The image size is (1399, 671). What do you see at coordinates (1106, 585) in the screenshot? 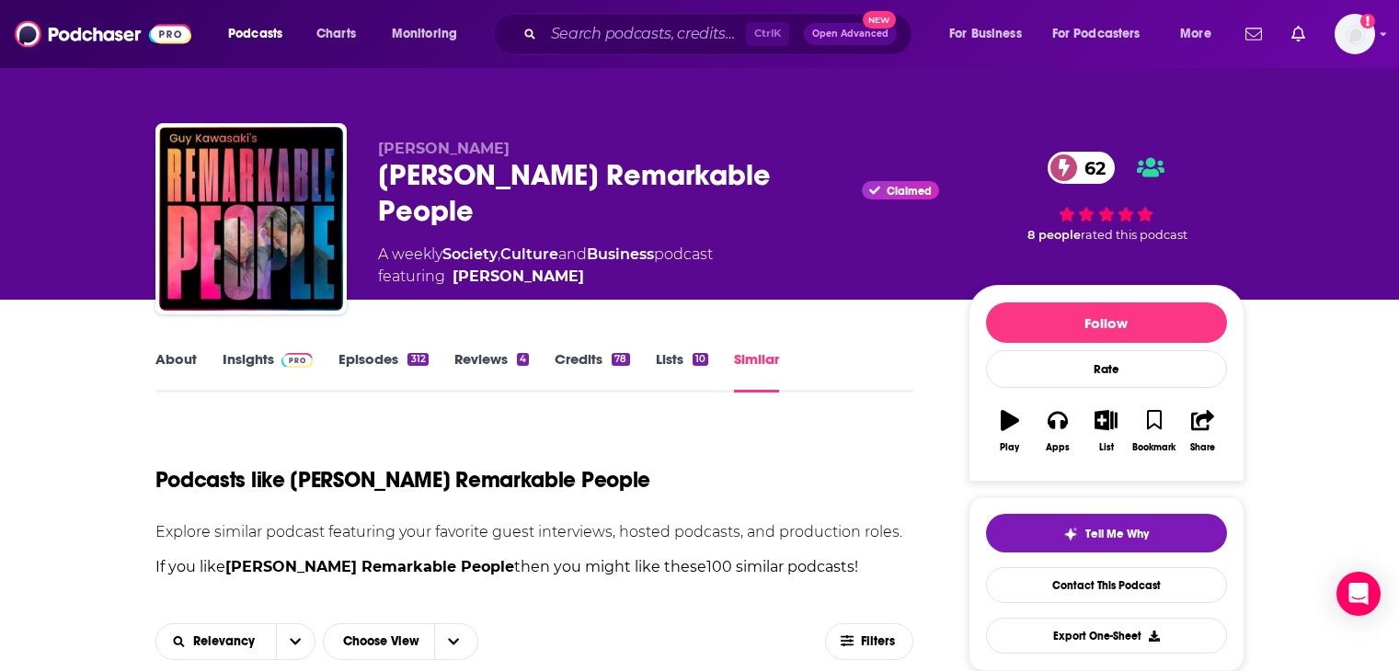
I see `a: Contact This Podcast` at bounding box center [1106, 585].